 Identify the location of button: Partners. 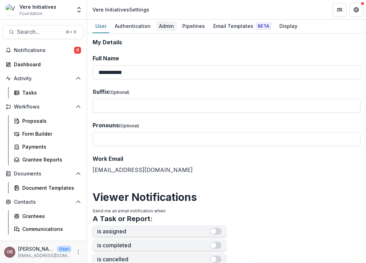
(340, 10).